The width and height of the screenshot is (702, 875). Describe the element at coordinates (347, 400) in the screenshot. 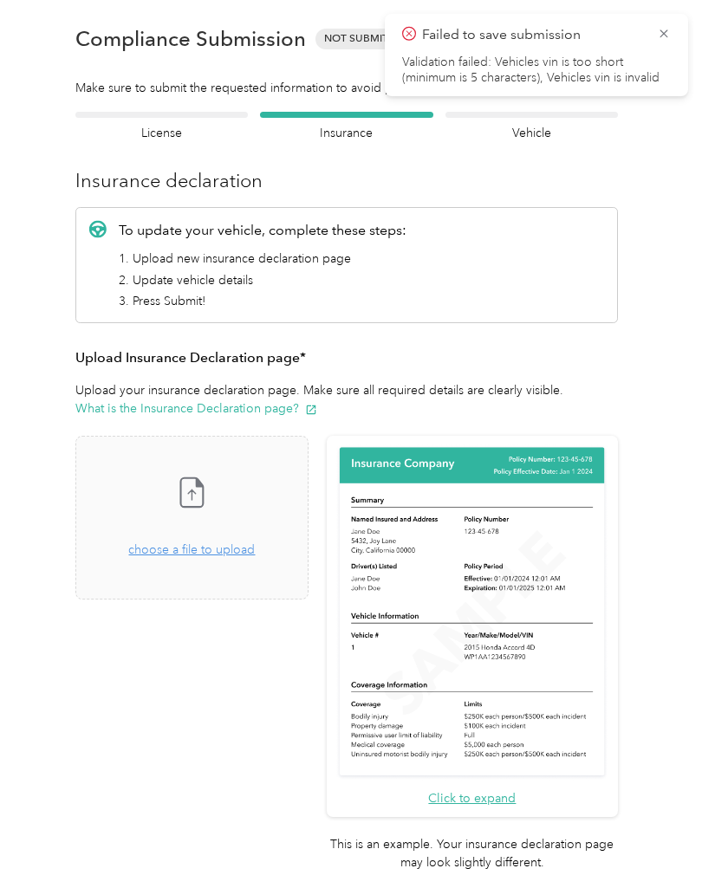

I see `p: Upload your insurance declaration page. Make sure all required details are clearly visible.` at that location.